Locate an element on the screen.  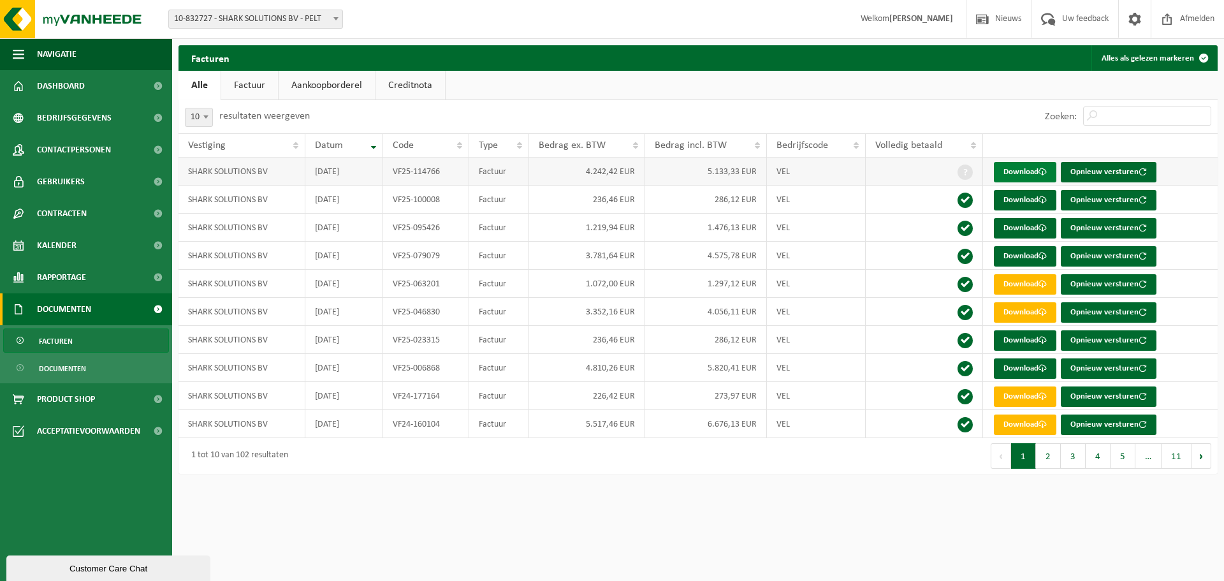
td: 1.072,00 EUR is located at coordinates (587, 284).